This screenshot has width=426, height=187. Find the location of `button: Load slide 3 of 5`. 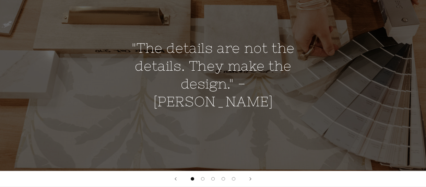

button: Load slide 3 of 5 is located at coordinates (213, 179).